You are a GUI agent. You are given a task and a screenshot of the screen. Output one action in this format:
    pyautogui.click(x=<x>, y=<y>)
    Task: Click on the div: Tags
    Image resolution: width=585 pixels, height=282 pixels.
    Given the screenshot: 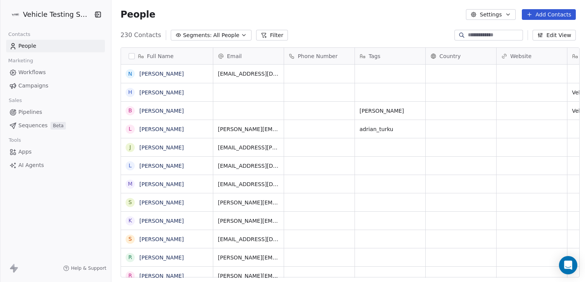 What is the action you would take?
    pyautogui.click(x=390, y=56)
    